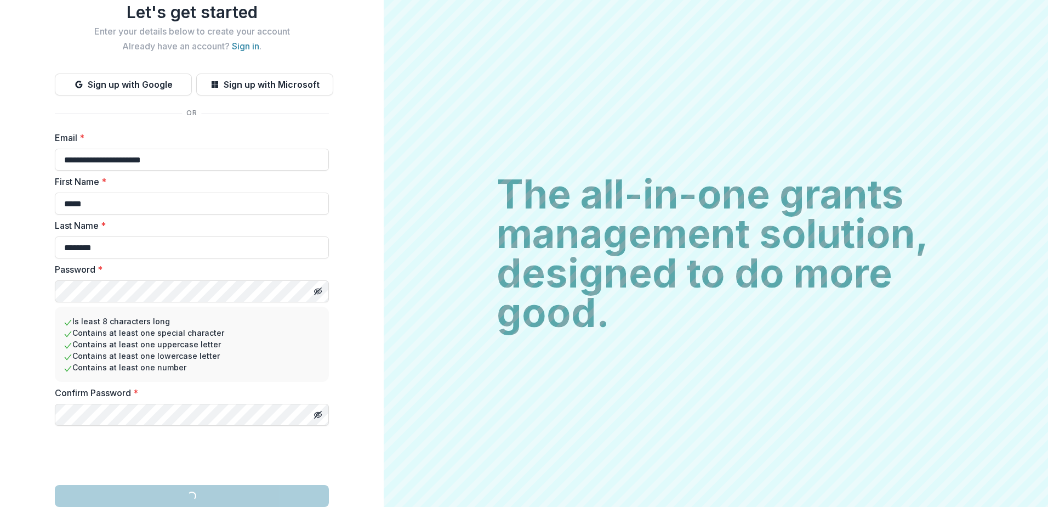 The image size is (1048, 507). What do you see at coordinates (192, 332) in the screenshot?
I see `li: Contains at least one special character` at bounding box center [192, 332].